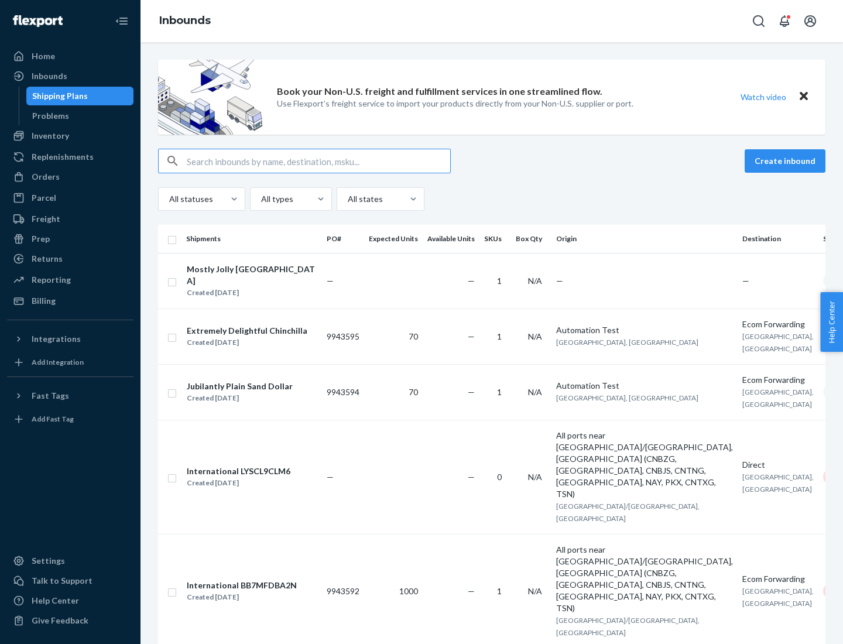  I want to click on div: Billing, so click(43, 301).